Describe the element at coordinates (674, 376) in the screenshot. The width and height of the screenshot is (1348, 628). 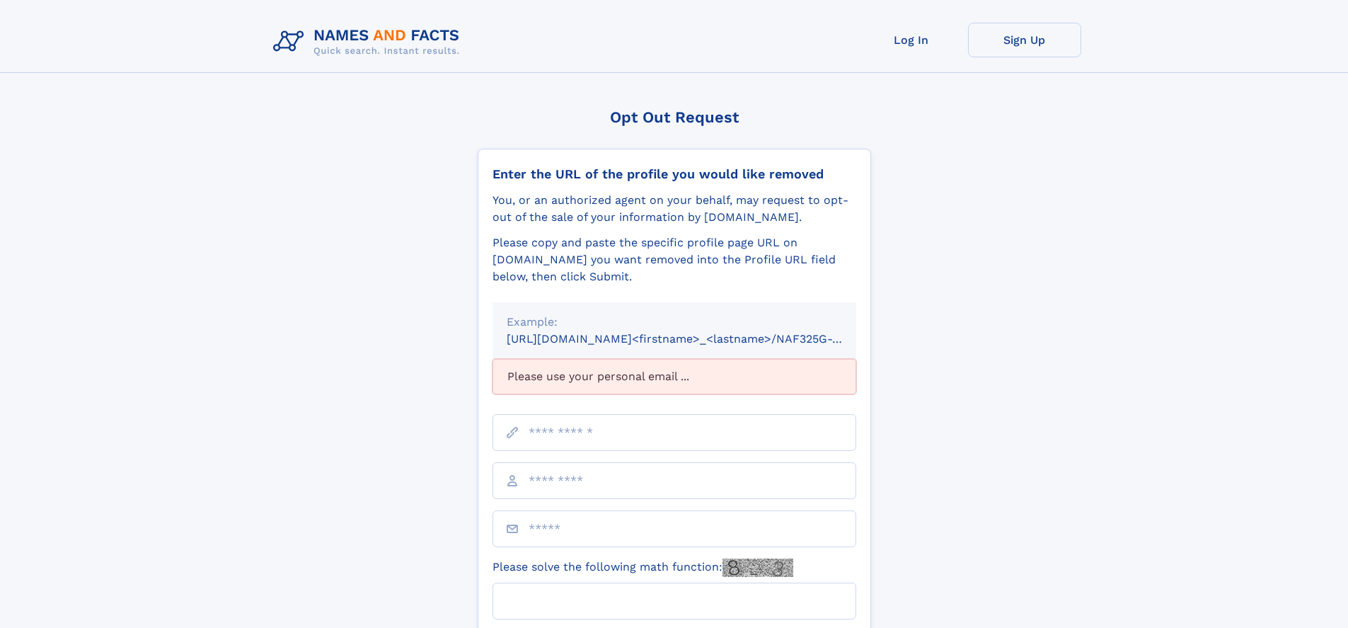
I see `div: Please use your personal email ...` at that location.